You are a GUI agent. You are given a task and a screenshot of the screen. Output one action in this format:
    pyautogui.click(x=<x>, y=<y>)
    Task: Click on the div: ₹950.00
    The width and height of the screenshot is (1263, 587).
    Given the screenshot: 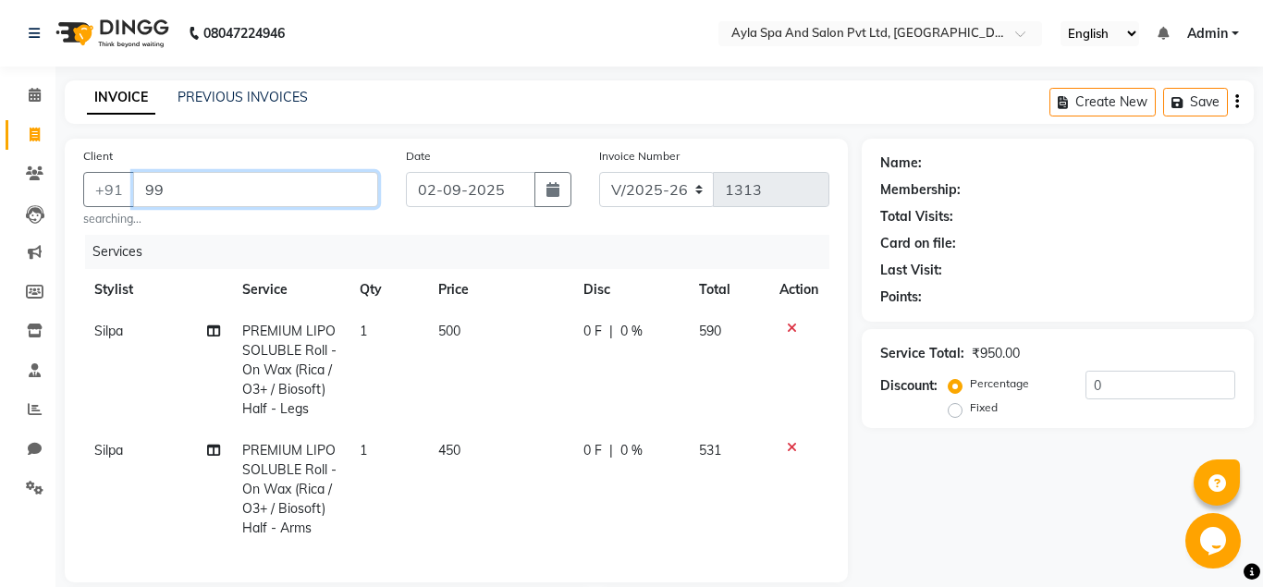 What is the action you would take?
    pyautogui.click(x=996, y=353)
    